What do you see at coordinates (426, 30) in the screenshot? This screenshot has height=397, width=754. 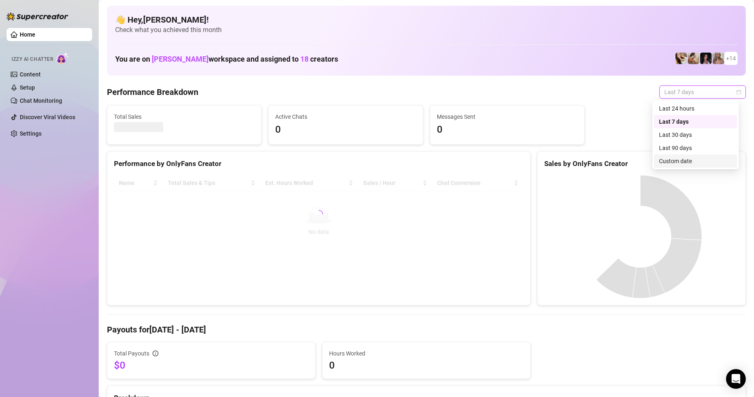 I see `span: Check what you achieved this month` at bounding box center [426, 30].